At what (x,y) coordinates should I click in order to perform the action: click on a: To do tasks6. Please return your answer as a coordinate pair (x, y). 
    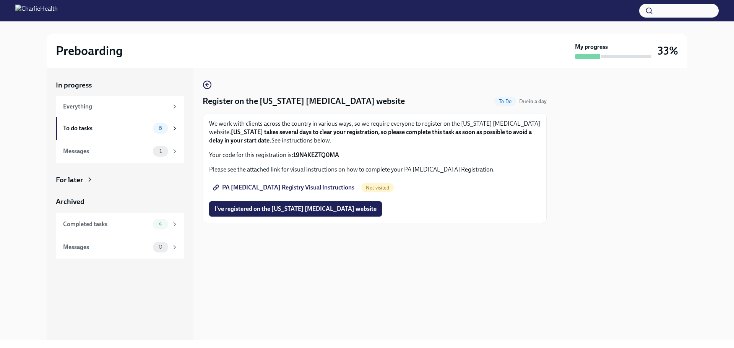
    Looking at the image, I should click on (120, 129).